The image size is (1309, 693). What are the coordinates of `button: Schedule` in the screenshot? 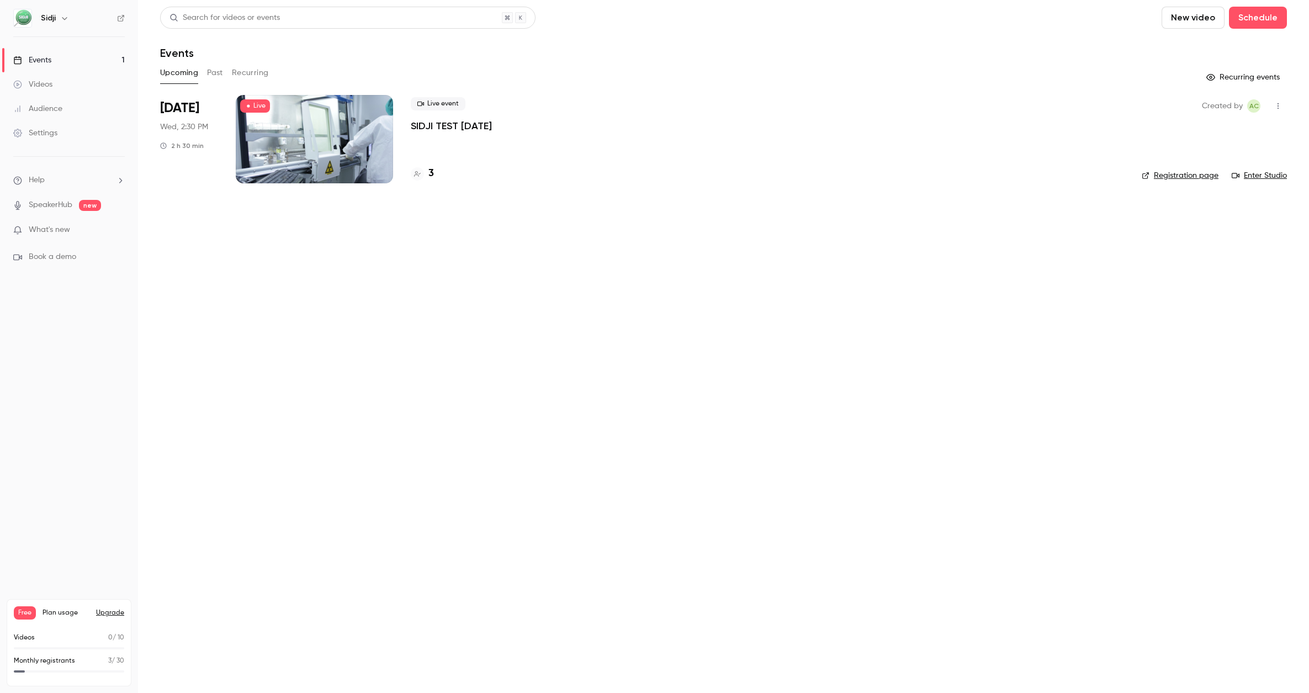 It's located at (1258, 18).